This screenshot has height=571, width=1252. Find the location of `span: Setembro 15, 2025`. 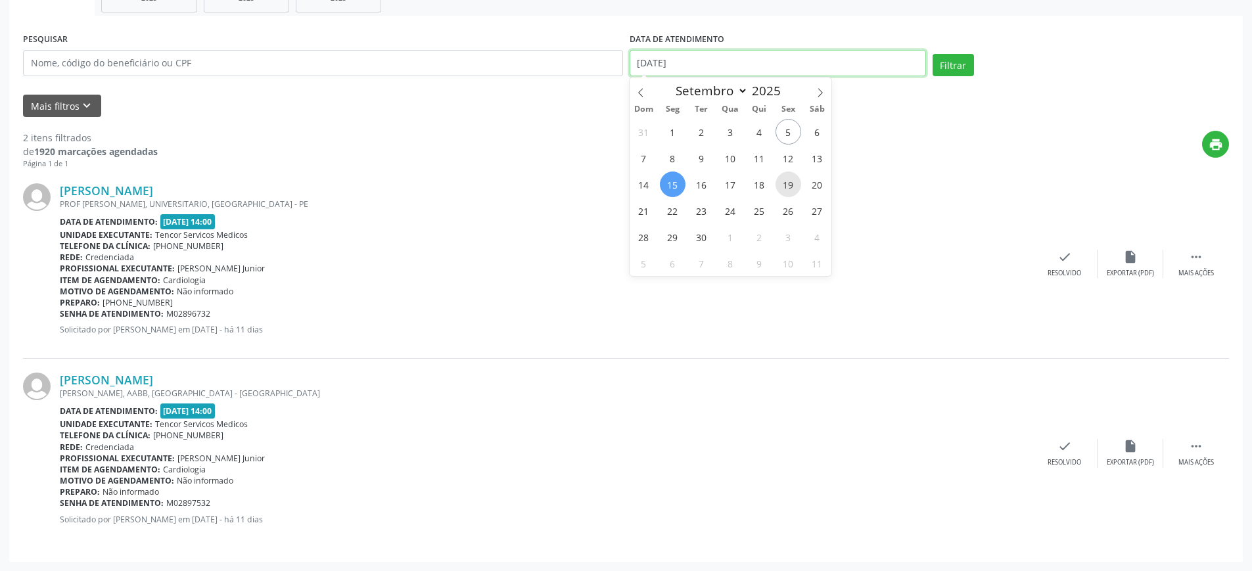

span: Setembro 15, 2025 is located at coordinates (672, 184).